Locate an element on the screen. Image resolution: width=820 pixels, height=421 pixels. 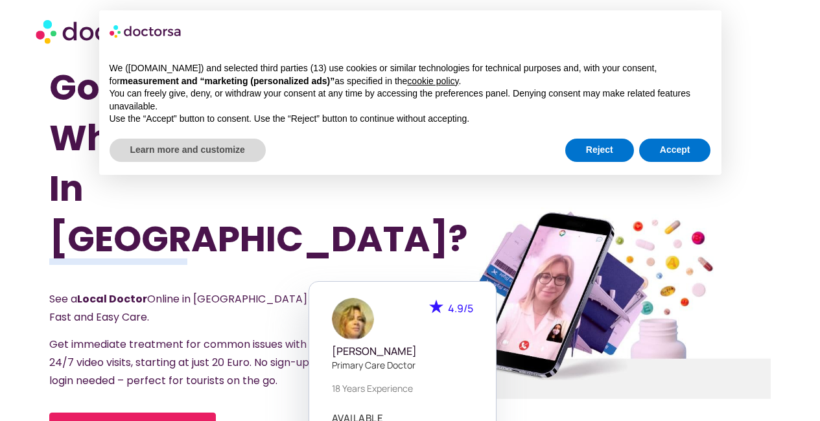
p: Primary care doctor is located at coordinates (403, 365).